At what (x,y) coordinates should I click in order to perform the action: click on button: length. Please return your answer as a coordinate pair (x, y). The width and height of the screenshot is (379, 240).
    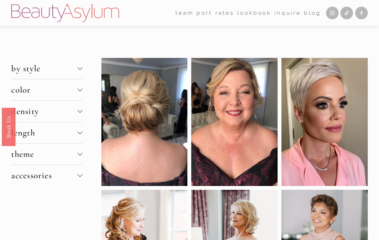
    Looking at the image, I should click on (47, 133).